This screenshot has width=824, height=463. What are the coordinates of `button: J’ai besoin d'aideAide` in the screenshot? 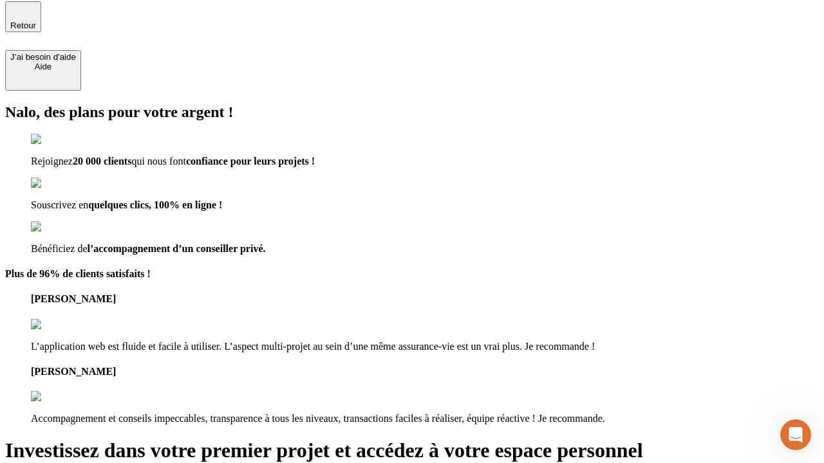 It's located at (43, 70).